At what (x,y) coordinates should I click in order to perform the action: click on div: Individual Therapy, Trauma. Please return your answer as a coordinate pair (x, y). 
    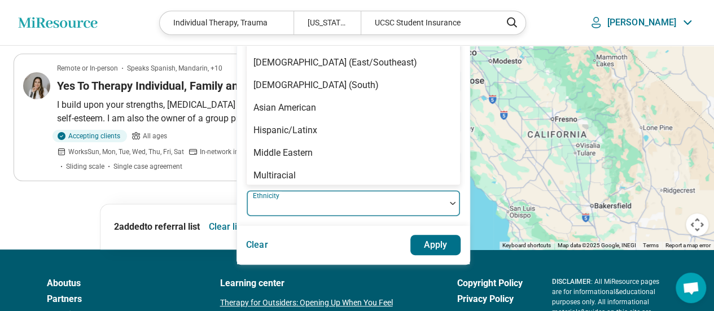
    Looking at the image, I should click on (226, 23).